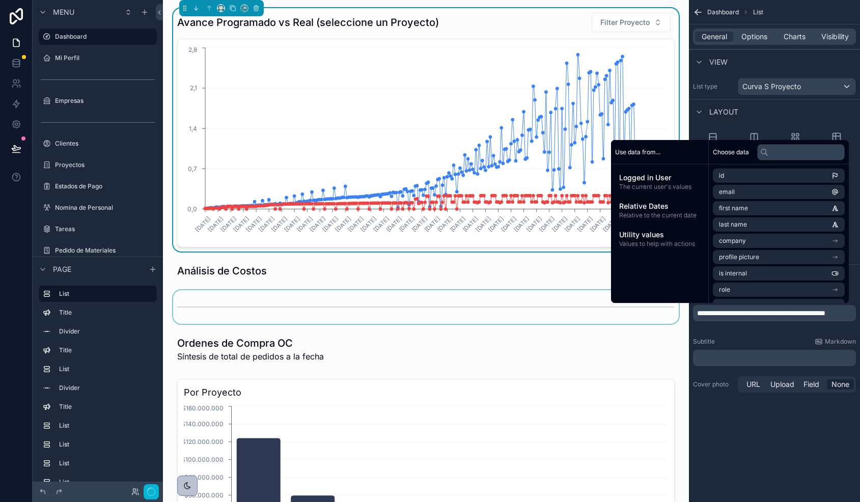 Image resolution: width=860 pixels, height=502 pixels. I want to click on h1: Avance Programado vs Real (seleccione un Proyecto), so click(308, 22).